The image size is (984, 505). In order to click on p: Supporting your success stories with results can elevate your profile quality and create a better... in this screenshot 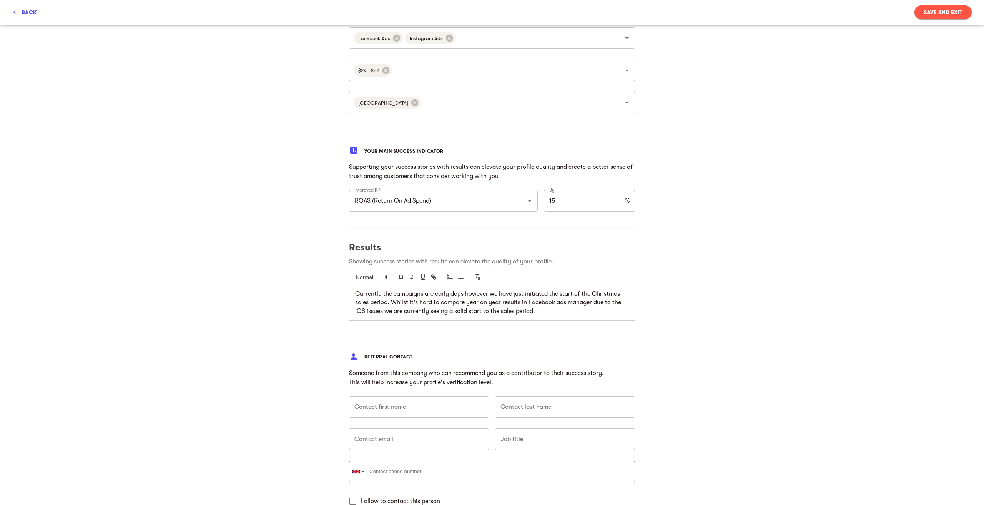, I will do `click(492, 171)`.